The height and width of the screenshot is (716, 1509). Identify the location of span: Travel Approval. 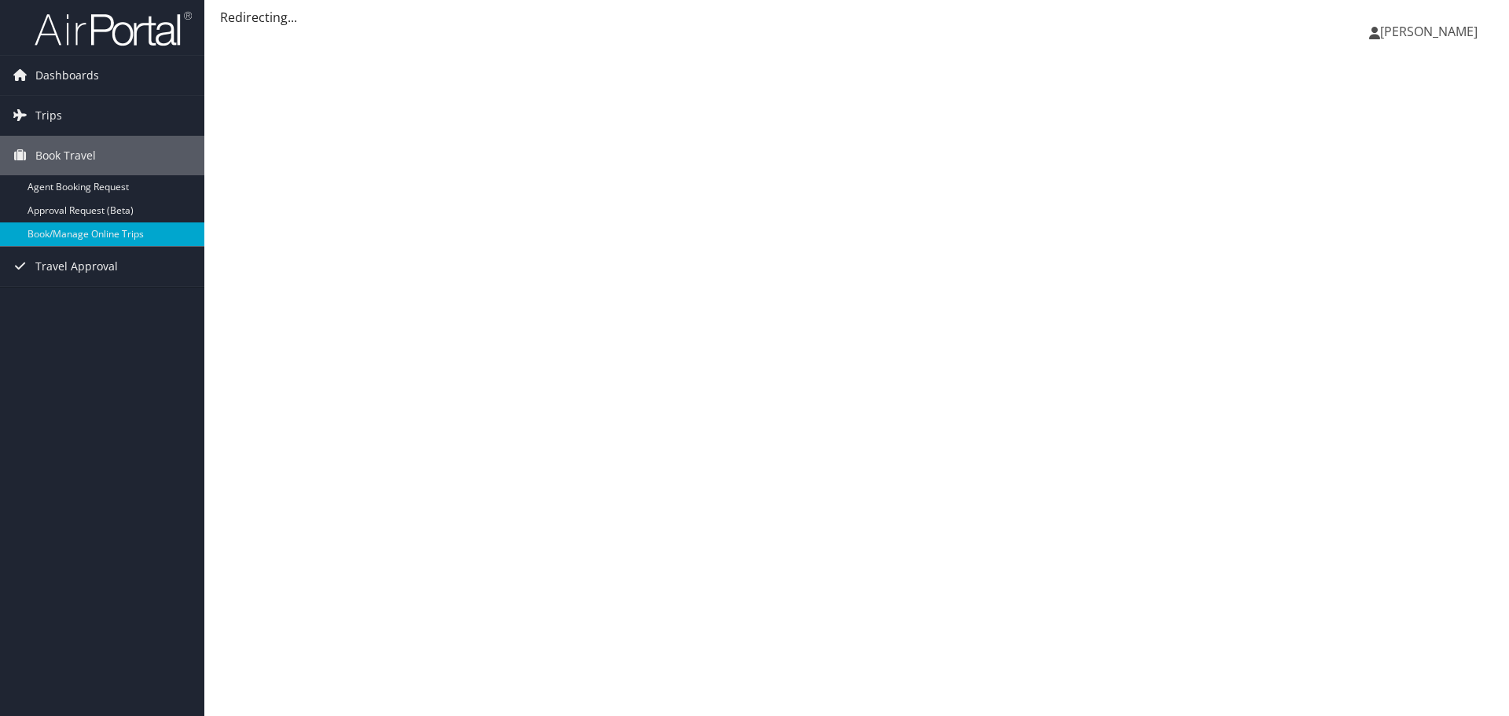
(76, 266).